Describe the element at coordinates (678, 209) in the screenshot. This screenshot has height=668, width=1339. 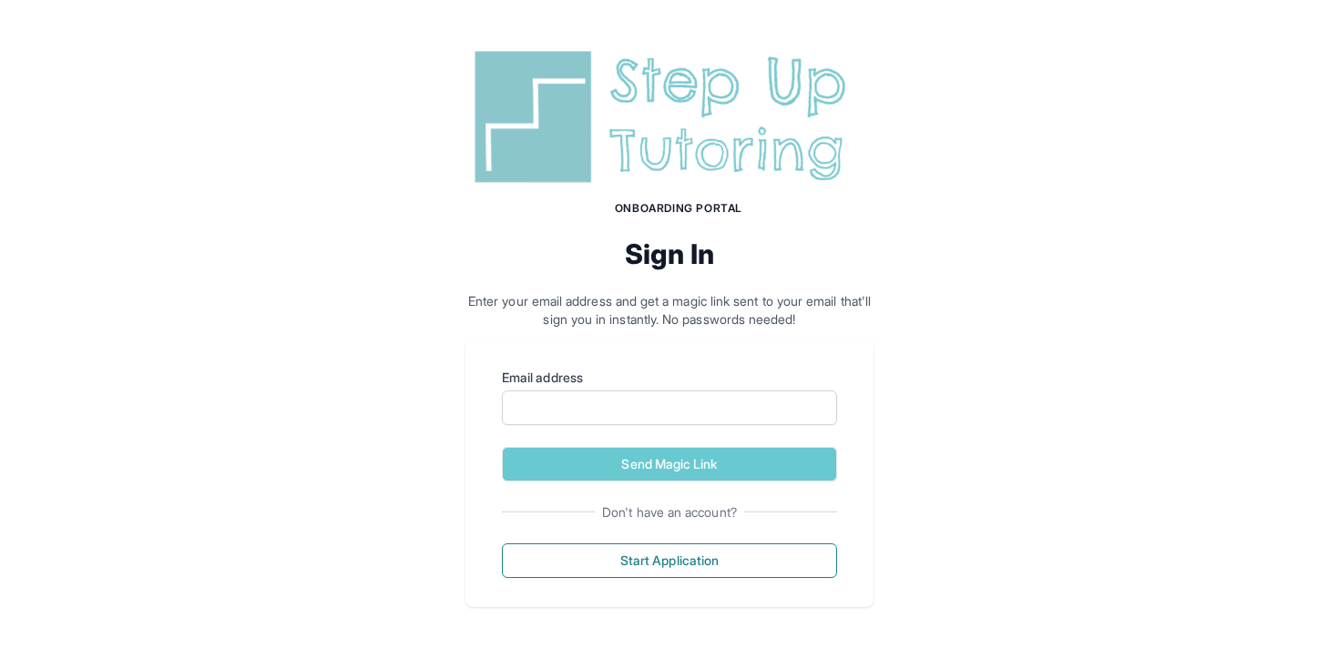
I see `h1: Onboarding Portal` at that location.